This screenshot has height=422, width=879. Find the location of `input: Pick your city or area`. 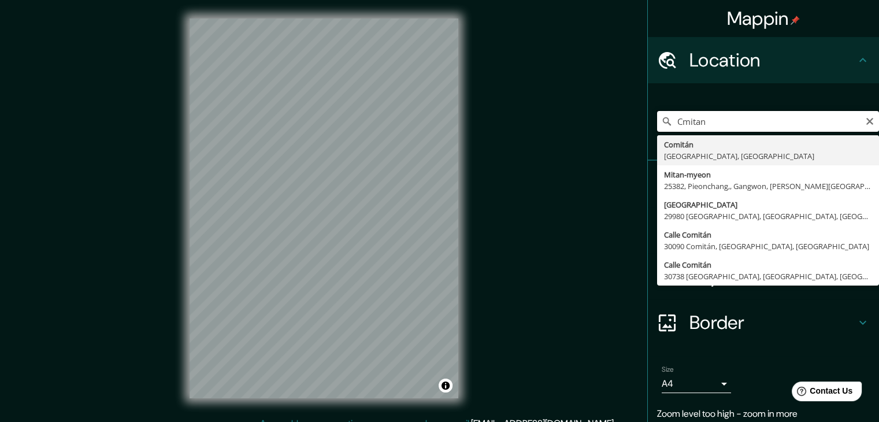

input: Pick your city or area is located at coordinates (768, 121).